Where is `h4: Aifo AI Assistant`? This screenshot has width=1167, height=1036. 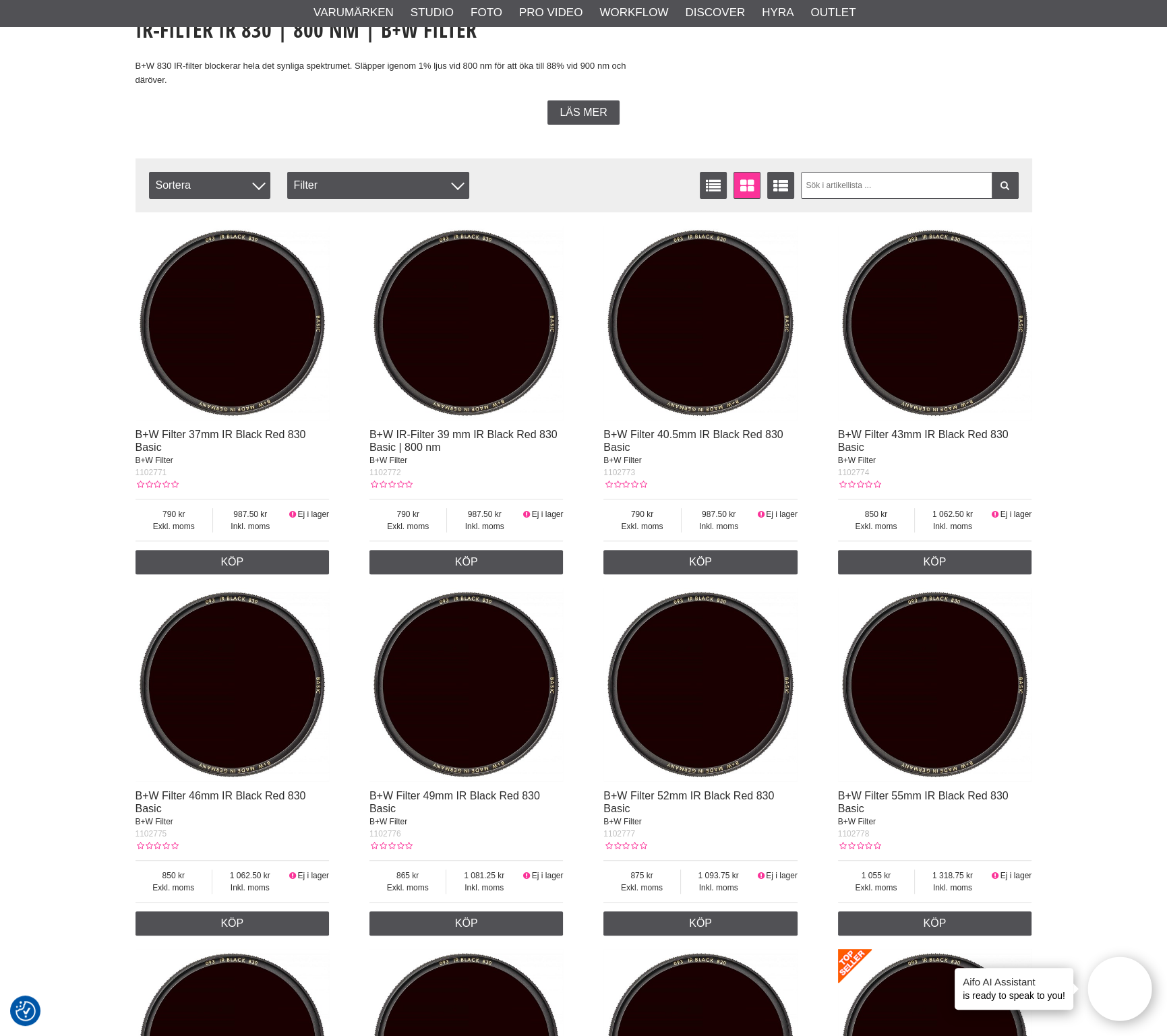 h4: Aifo AI Assistant is located at coordinates (1014, 982).